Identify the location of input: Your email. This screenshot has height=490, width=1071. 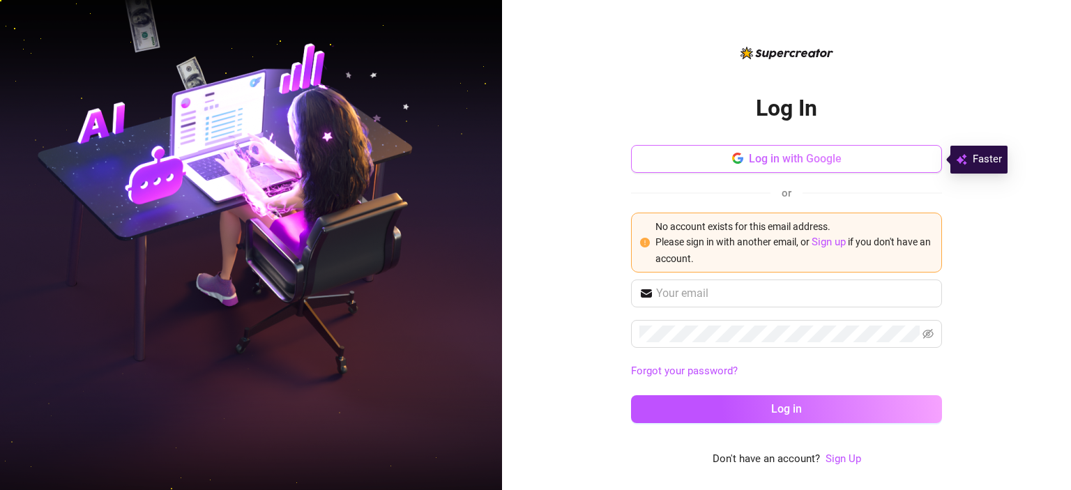
(795, 294).